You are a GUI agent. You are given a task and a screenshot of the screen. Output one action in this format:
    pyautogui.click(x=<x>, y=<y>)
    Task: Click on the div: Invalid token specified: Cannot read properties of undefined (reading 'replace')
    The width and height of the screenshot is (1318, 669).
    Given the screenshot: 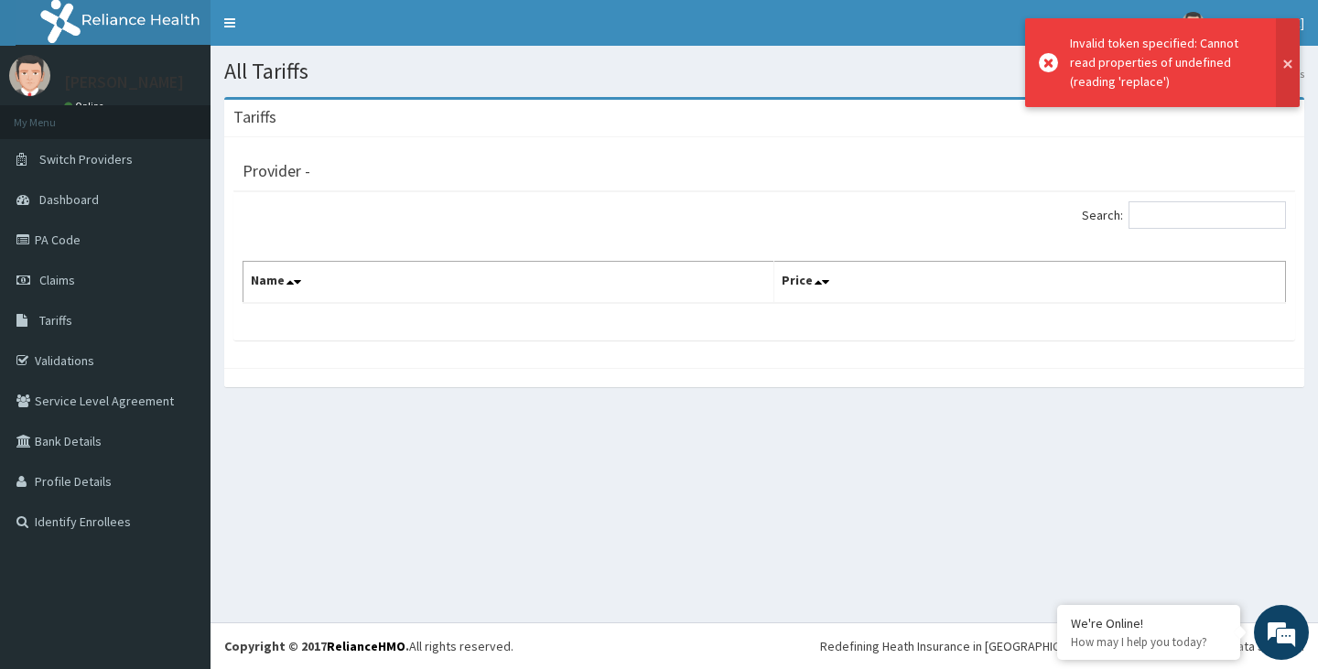 What is the action you would take?
    pyautogui.click(x=1164, y=62)
    